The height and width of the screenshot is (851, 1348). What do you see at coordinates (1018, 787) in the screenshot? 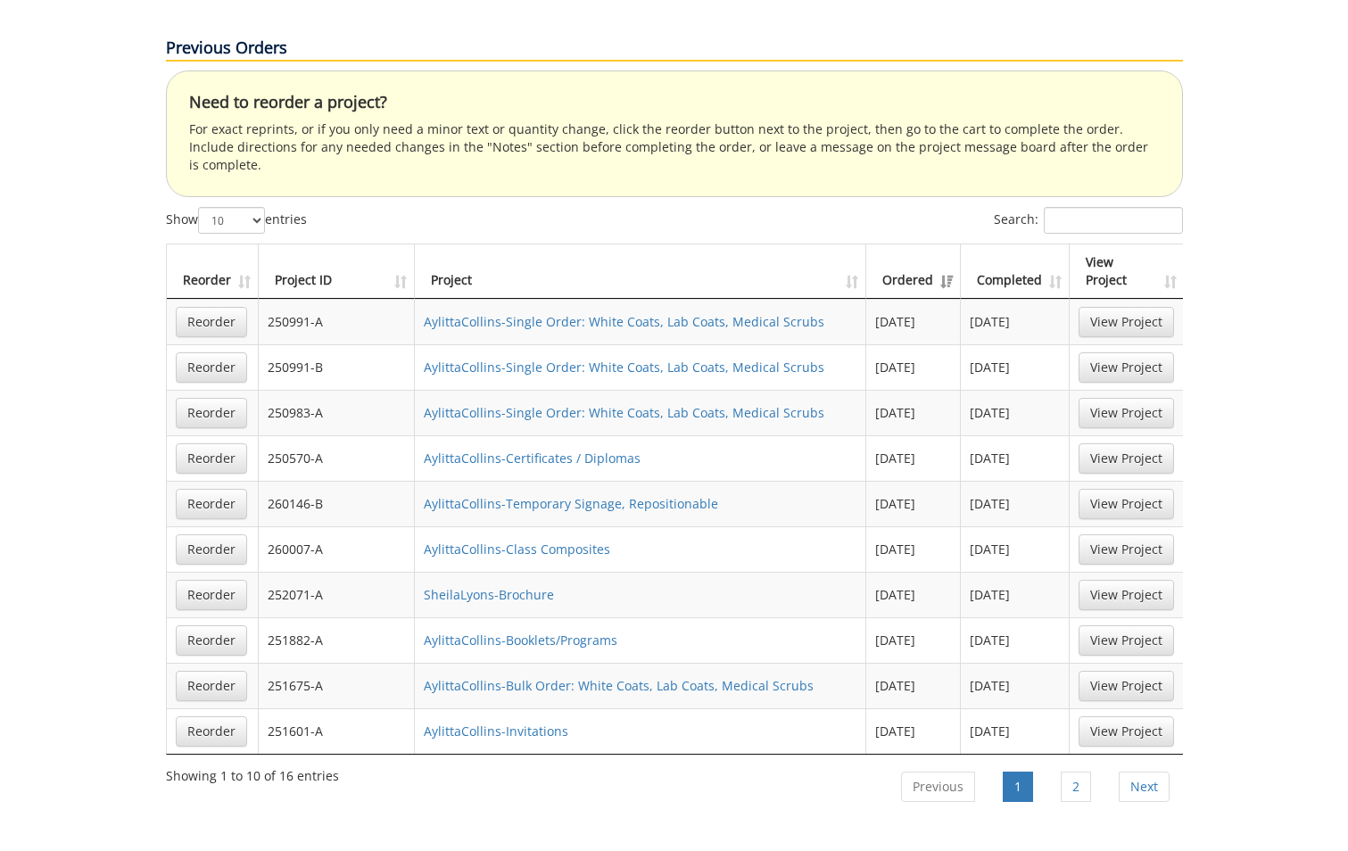
I see `a: 1` at bounding box center [1018, 787].